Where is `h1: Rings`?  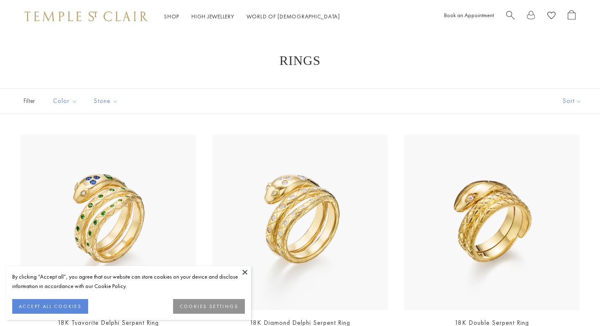
h1: Rings is located at coordinates (300, 60).